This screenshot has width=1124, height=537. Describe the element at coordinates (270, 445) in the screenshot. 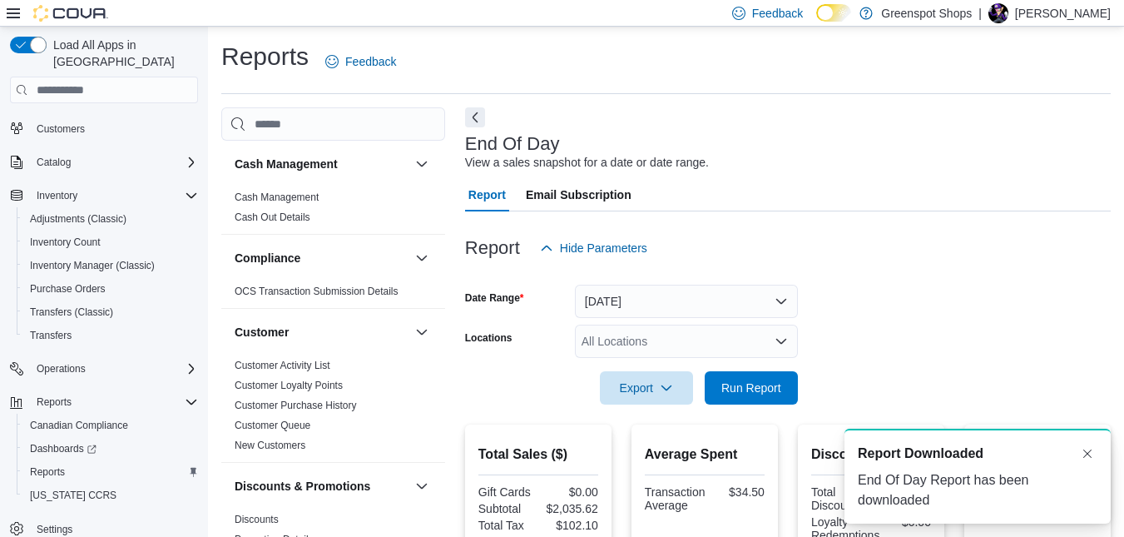

I see `a: New Customers` at that location.